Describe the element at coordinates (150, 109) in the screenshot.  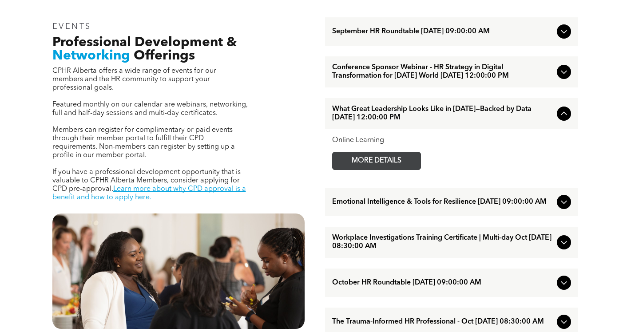
I see `span: Featured monthly on our calendar are webinars, networking, full and half-day sessions and multi-d...` at that location.